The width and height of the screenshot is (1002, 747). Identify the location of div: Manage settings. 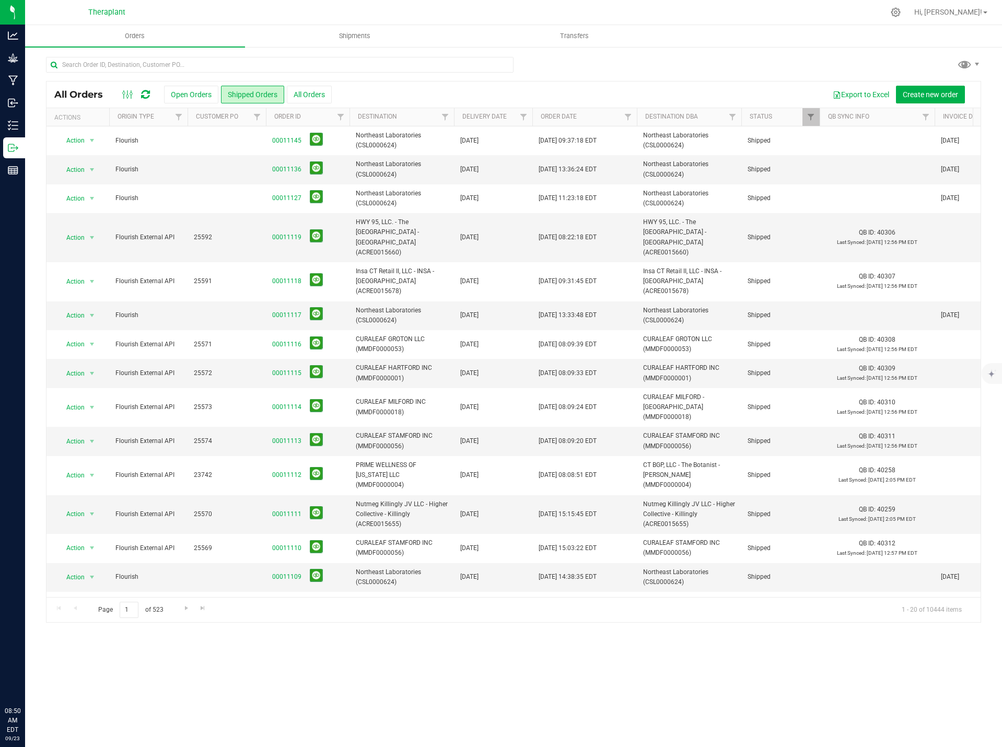
(896, 12).